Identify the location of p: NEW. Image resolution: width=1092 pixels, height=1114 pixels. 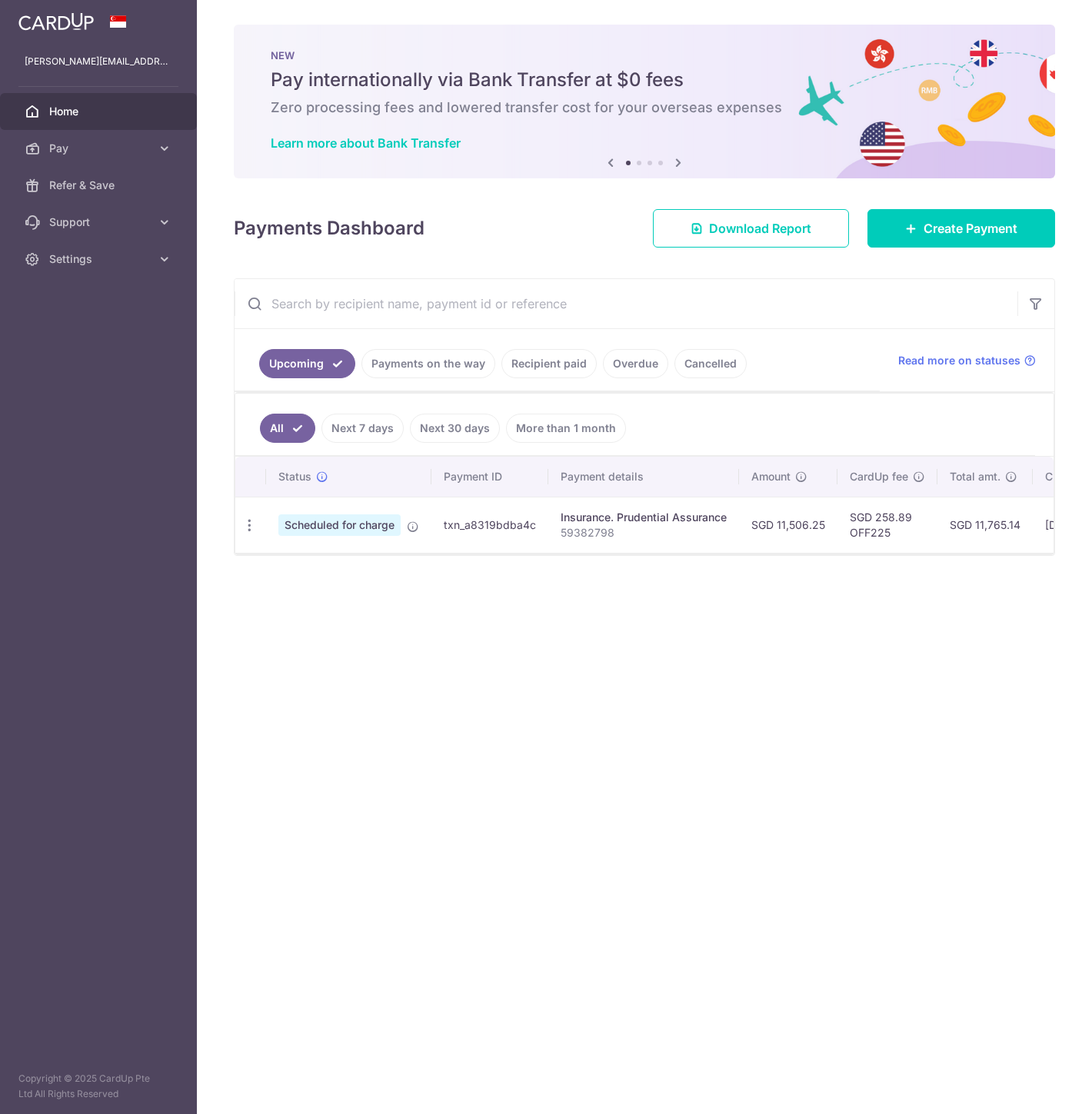
(644, 55).